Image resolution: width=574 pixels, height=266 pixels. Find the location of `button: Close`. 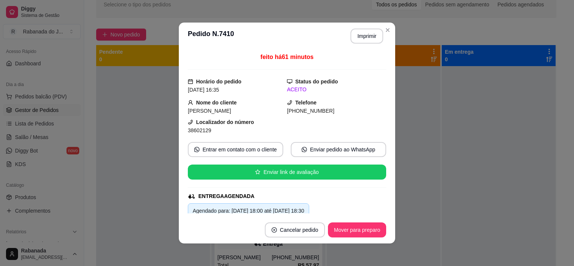

button: Close is located at coordinates (387, 30).